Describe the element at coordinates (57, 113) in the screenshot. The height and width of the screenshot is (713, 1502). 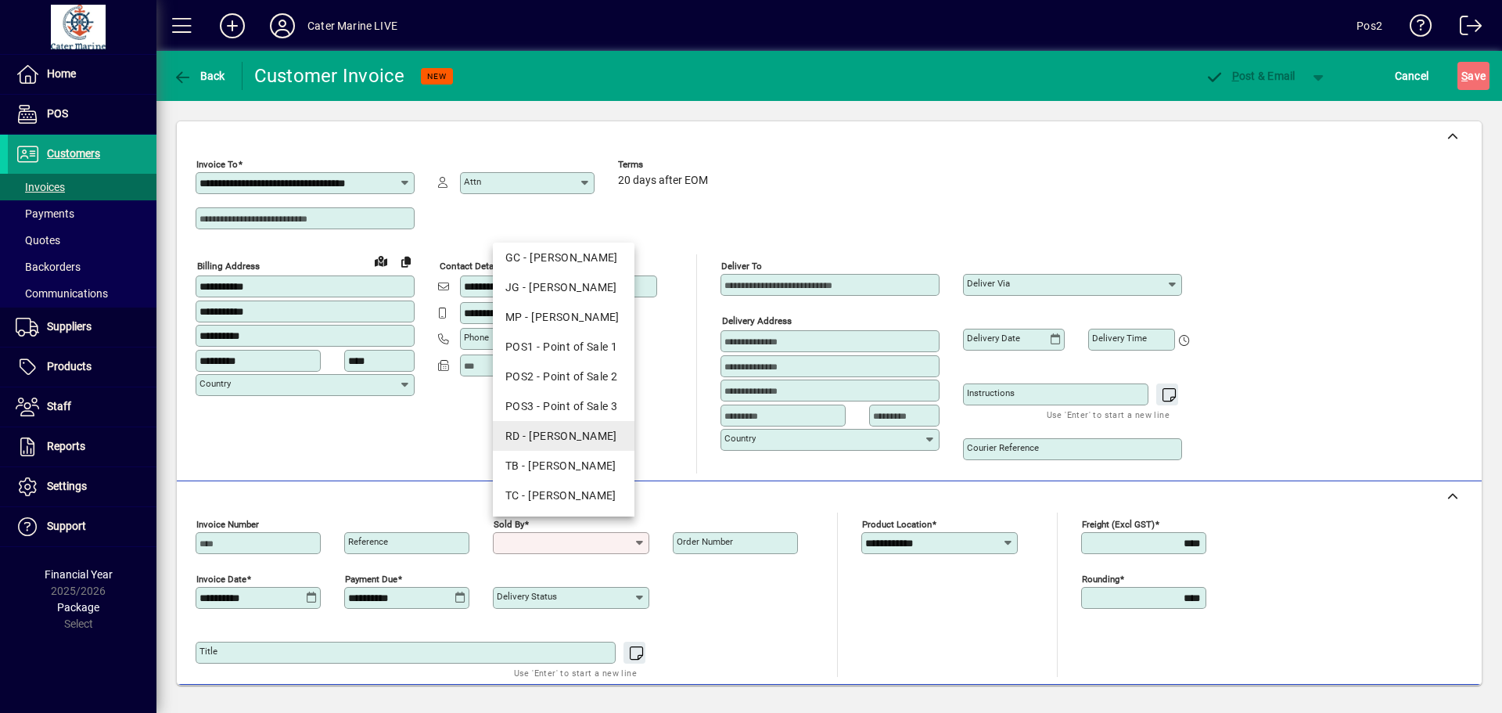
I see `span: POS` at that location.